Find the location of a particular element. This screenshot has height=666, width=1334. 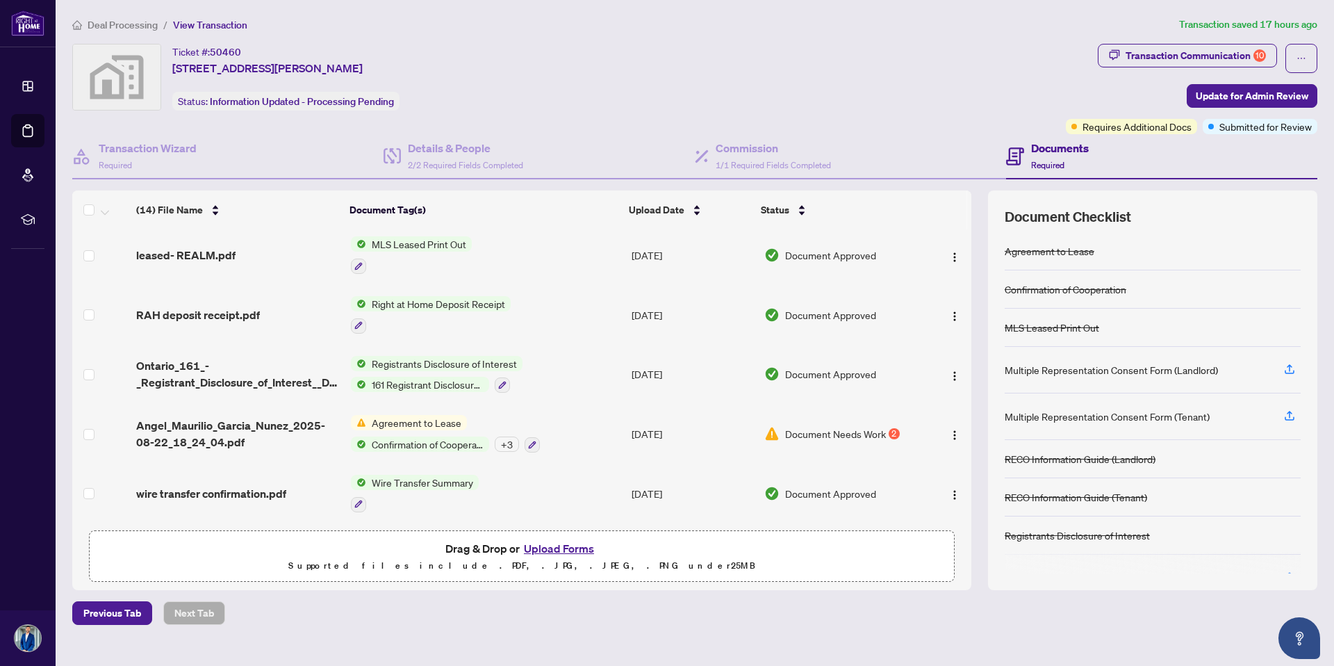

button: Previous Tab is located at coordinates (112, 613).